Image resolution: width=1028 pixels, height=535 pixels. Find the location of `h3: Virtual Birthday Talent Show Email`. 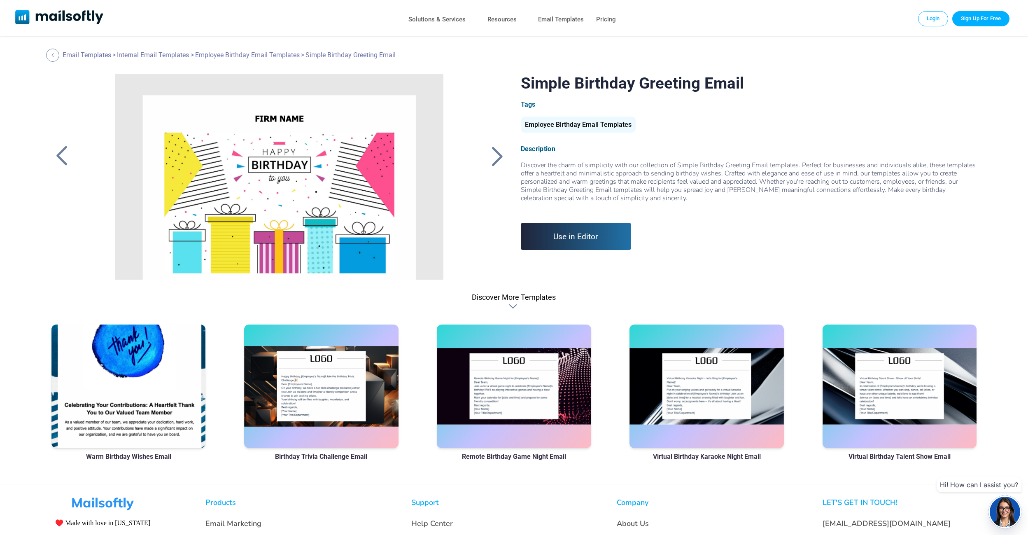

h3: Virtual Birthday Talent Show Email is located at coordinates (900, 456).